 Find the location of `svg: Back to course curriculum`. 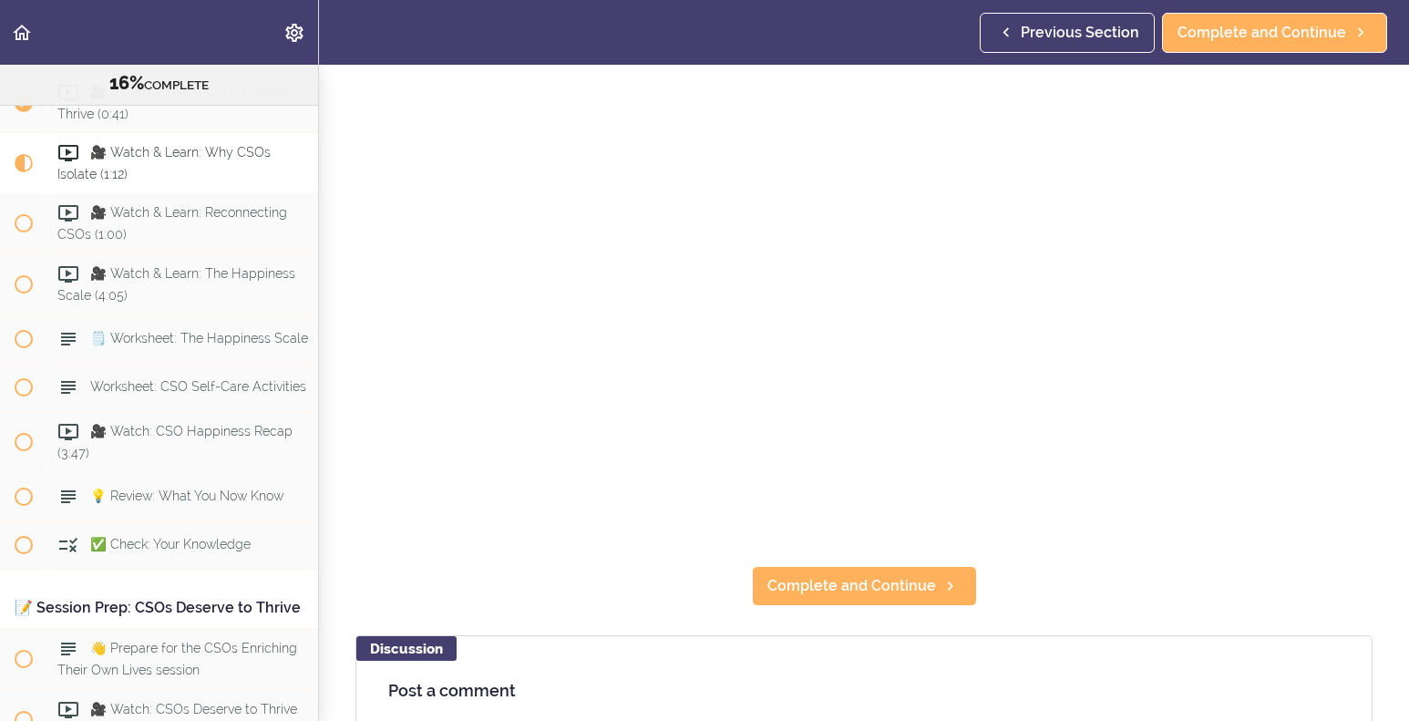

svg: Back to course curriculum is located at coordinates (22, 33).